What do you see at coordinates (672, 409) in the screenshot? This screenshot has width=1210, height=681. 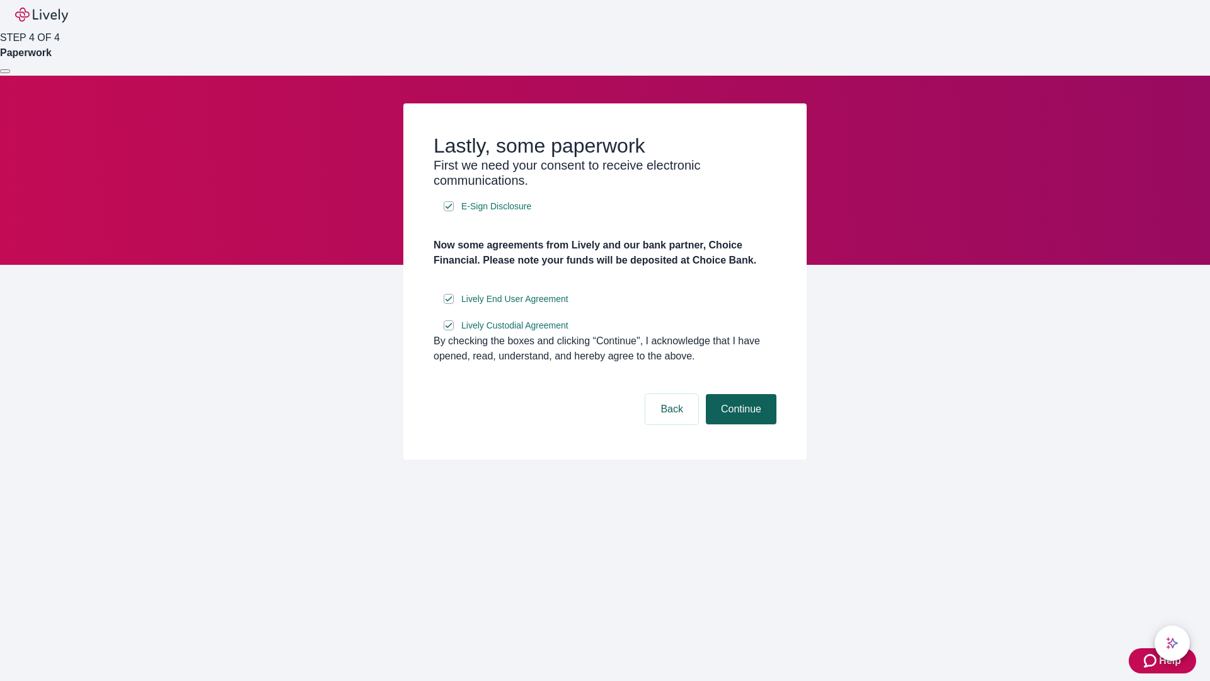 I see `button: Back` at bounding box center [672, 409].